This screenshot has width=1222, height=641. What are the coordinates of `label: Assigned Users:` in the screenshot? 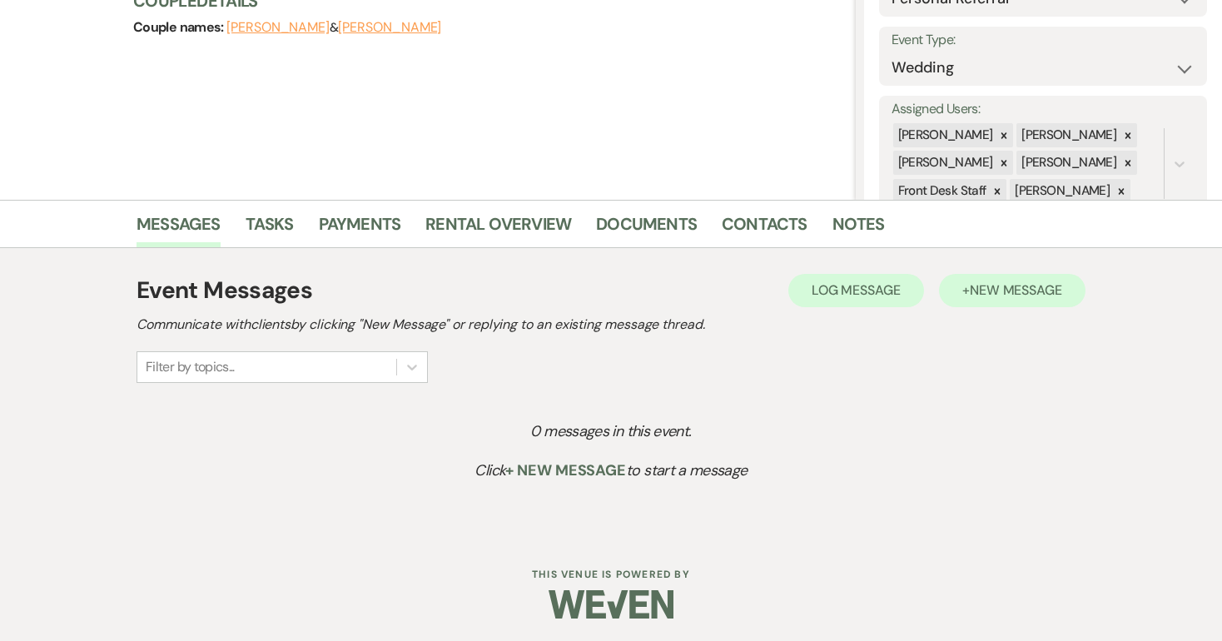 It's located at (1043, 109).